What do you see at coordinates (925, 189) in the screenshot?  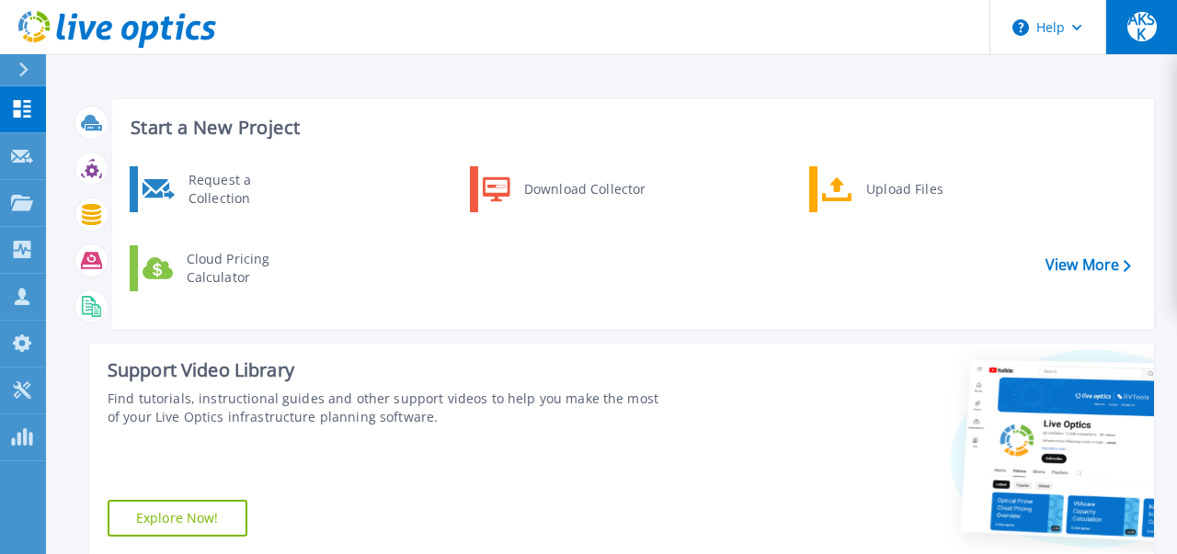 I see `div: Upload Files` at bounding box center [925, 189].